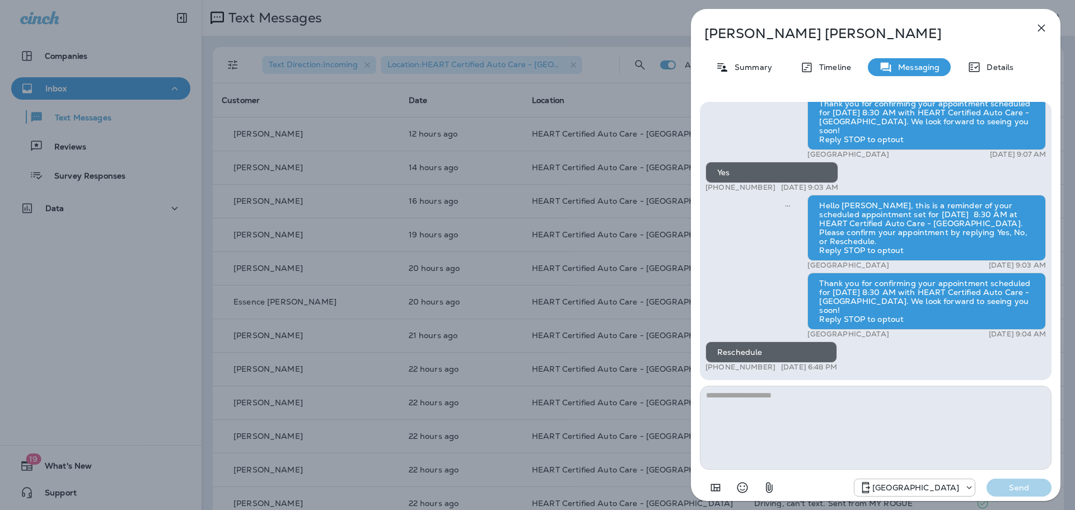 Image resolution: width=1075 pixels, height=510 pixels. What do you see at coordinates (715, 488) in the screenshot?
I see `button: Add in a premade template` at bounding box center [715, 488].